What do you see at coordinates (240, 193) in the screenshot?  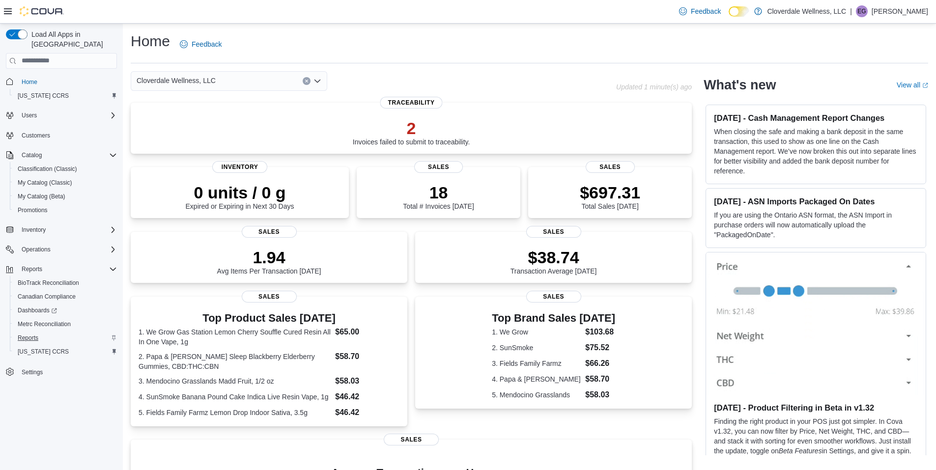 I see `p: 0 units / 0 g` at bounding box center [240, 193].